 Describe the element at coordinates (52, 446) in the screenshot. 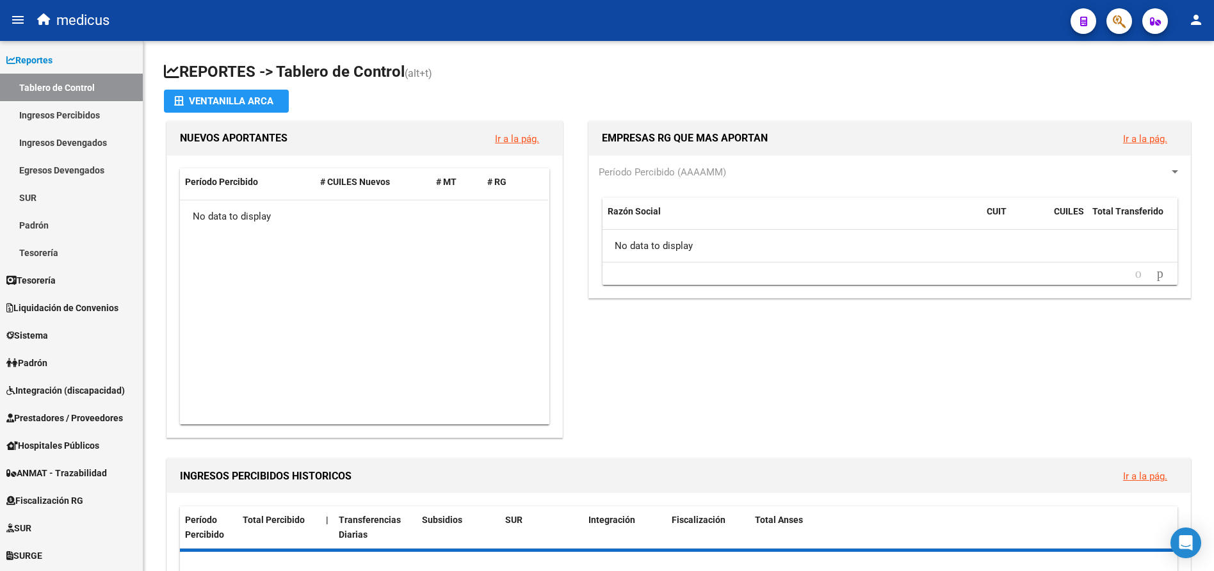

I see `span: Hospitales Públicos` at that location.